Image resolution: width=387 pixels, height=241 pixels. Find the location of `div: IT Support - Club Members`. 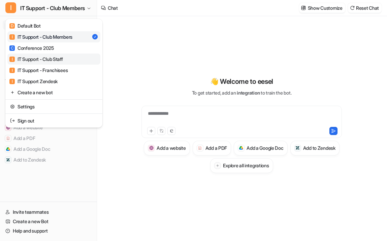

div: IT Support - Club Members is located at coordinates (41, 37).